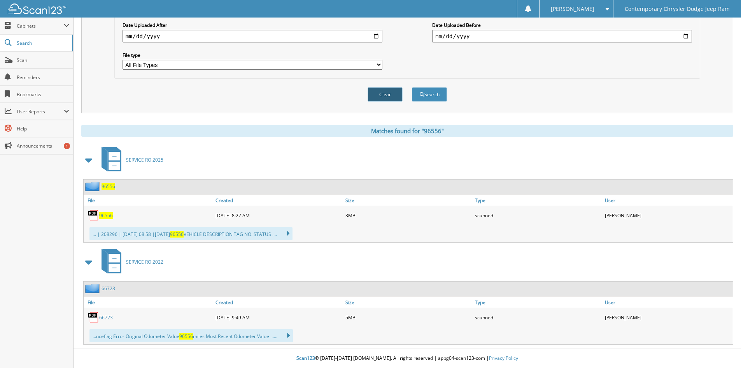  What do you see at coordinates (191, 335) in the screenshot?
I see `div: ...nceflag Error Original Odometer Value miles Most Recent Odometer Value ......` at bounding box center [191, 335].